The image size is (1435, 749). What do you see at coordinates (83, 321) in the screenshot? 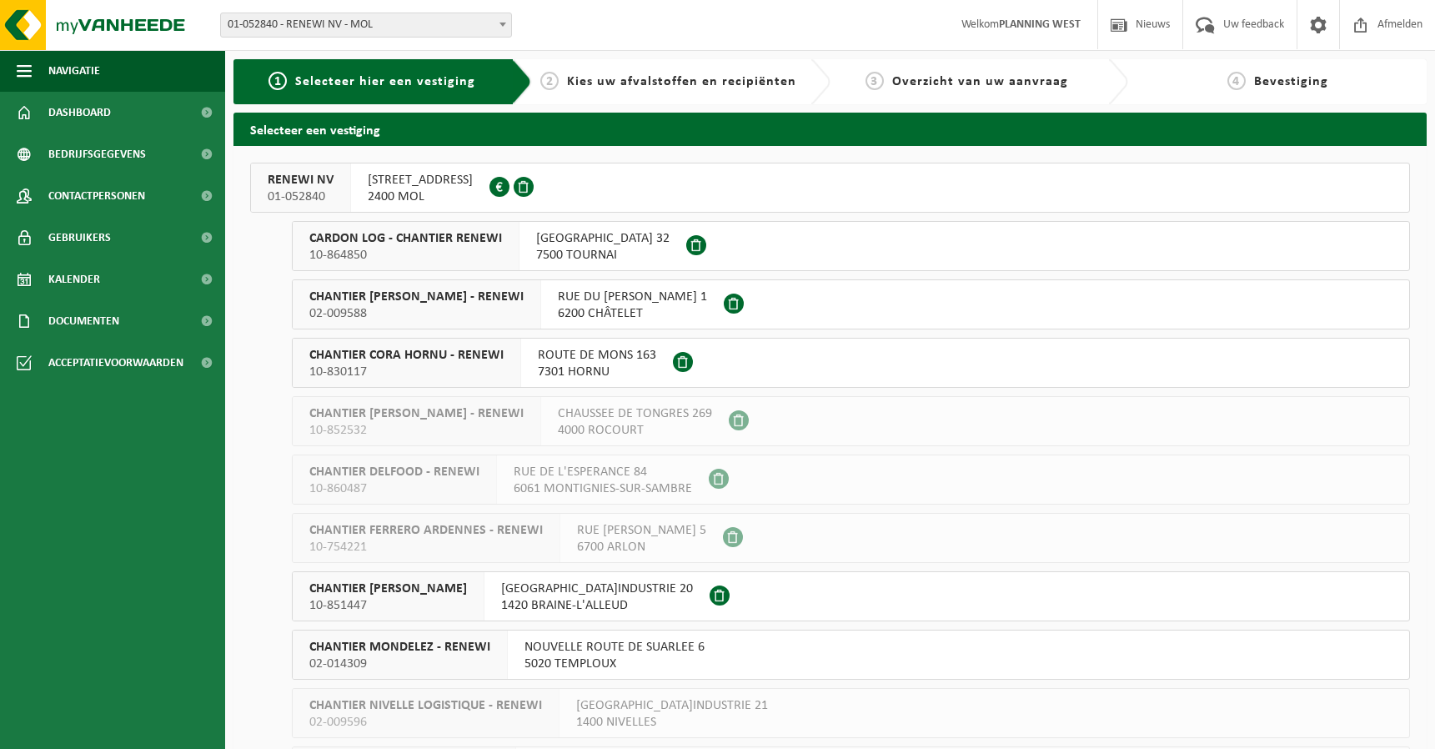
I see `span: Documenten` at bounding box center [83, 321].